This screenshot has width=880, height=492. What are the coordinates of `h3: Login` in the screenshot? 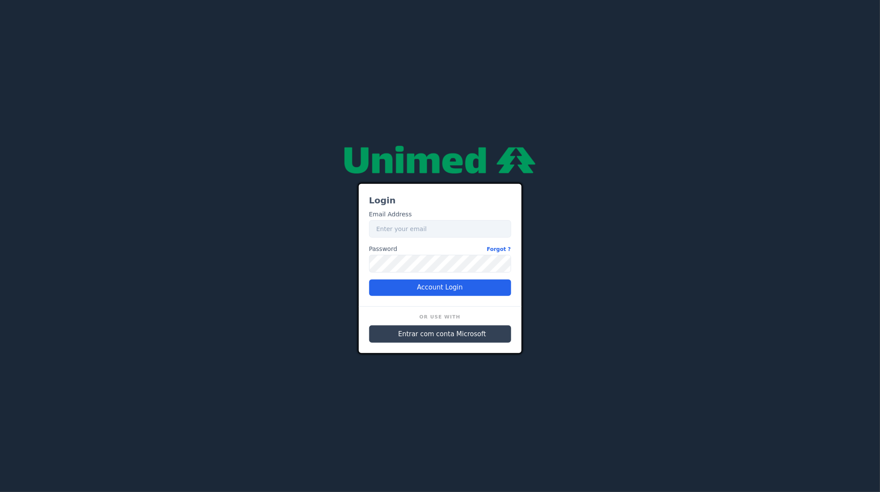 It's located at (440, 200).